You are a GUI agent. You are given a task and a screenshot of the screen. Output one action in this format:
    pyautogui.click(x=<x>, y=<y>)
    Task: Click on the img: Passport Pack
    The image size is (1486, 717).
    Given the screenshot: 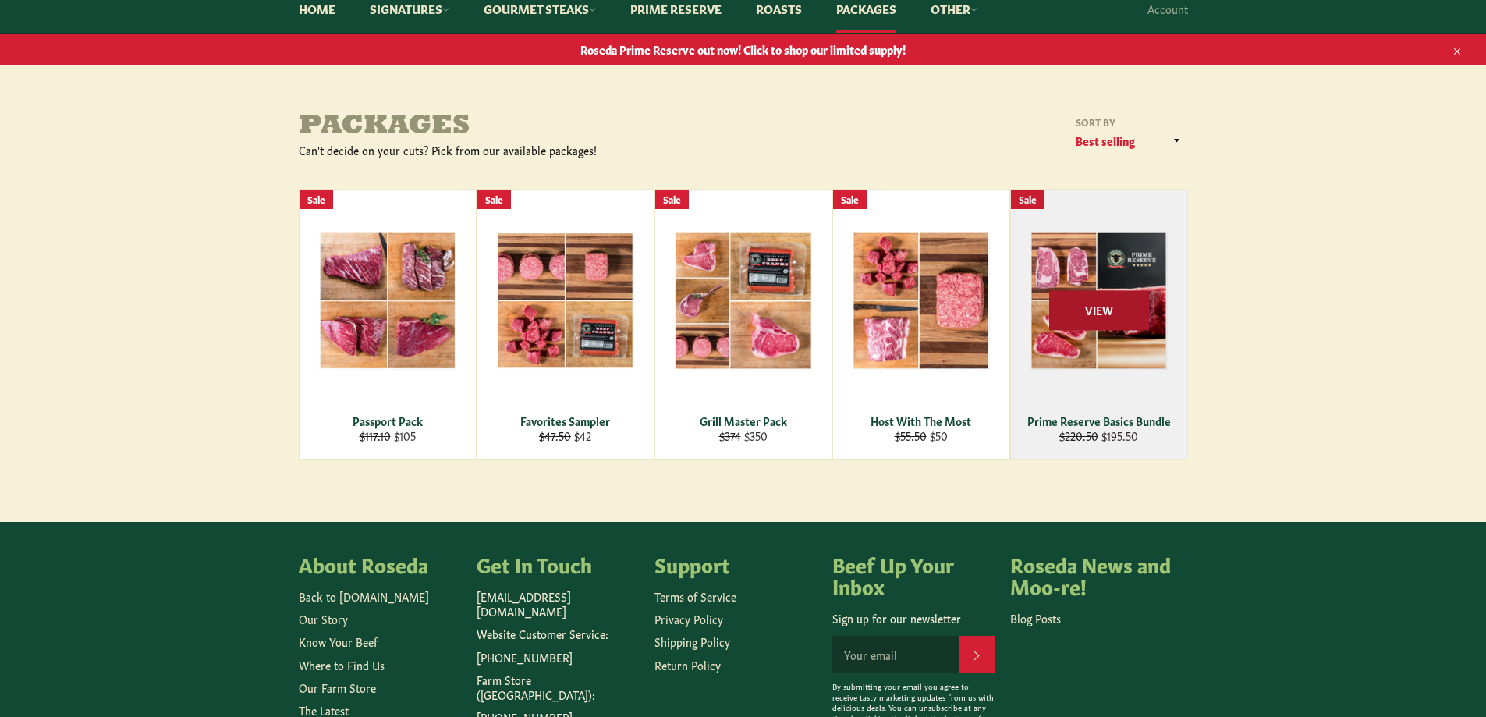 What is the action you would take?
    pyautogui.click(x=388, y=300)
    